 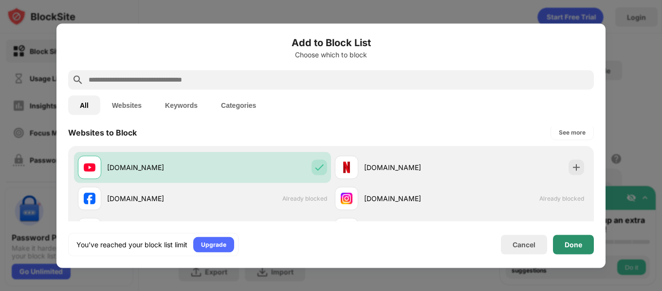 What do you see at coordinates (132, 245) in the screenshot?
I see `div: You’ve reached your block list limit` at bounding box center [132, 245].